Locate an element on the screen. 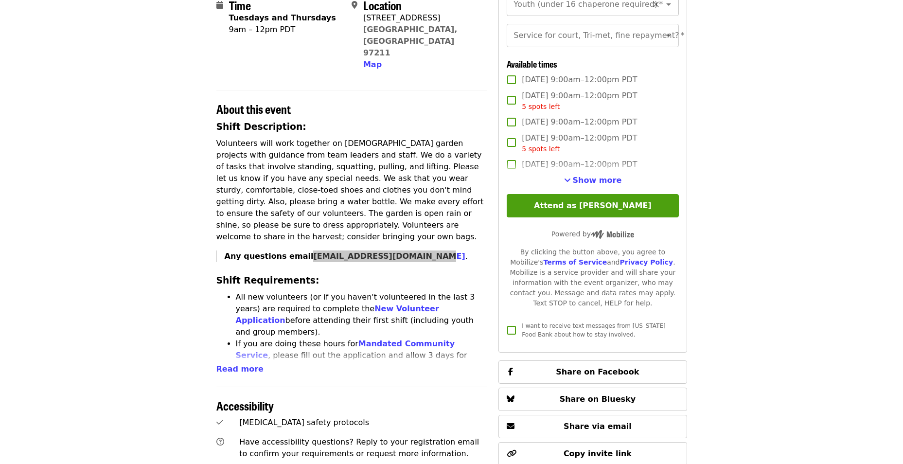 The width and height of the screenshot is (903, 464). button: Share via email is located at coordinates (592, 427).